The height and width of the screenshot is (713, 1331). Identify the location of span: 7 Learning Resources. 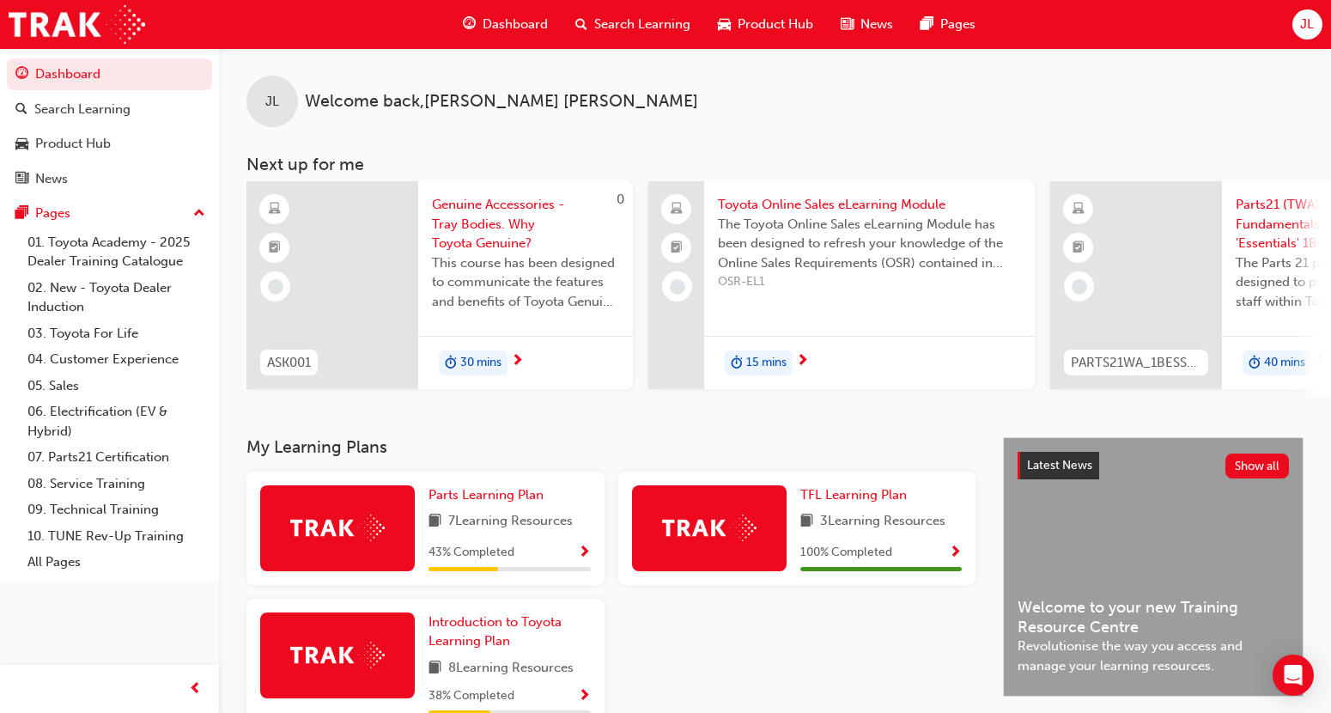
(510, 521).